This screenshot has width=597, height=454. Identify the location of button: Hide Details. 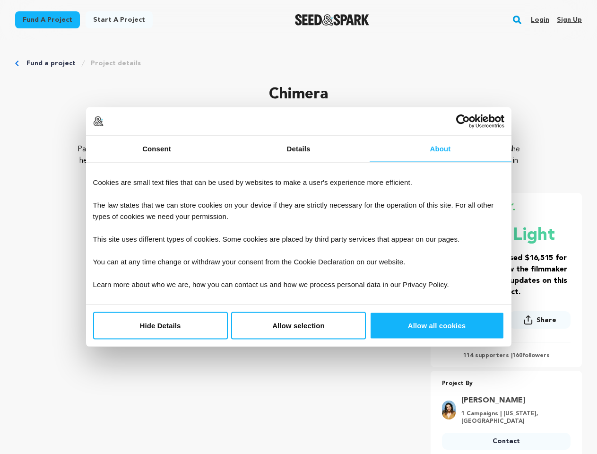
(160, 326).